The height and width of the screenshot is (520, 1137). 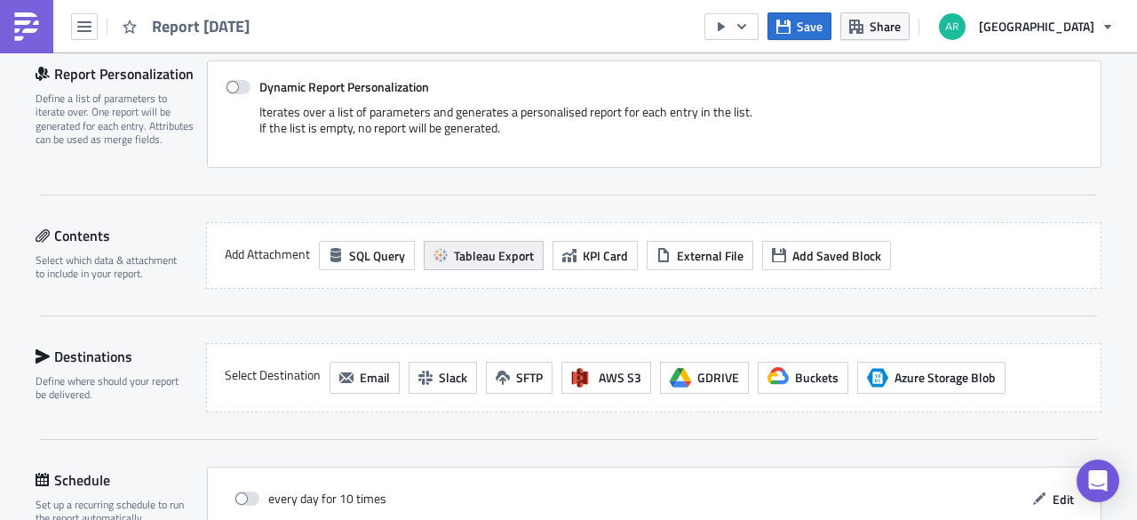 What do you see at coordinates (803, 378) in the screenshot?
I see `button: Buckets` at bounding box center [803, 378].